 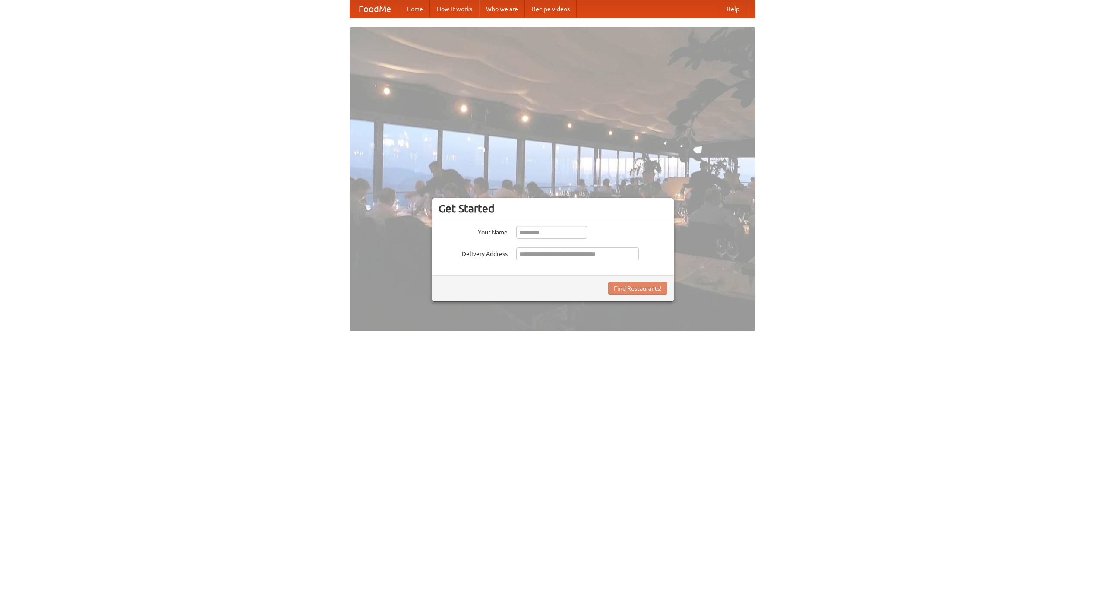 I want to click on a: How it works, so click(x=454, y=9).